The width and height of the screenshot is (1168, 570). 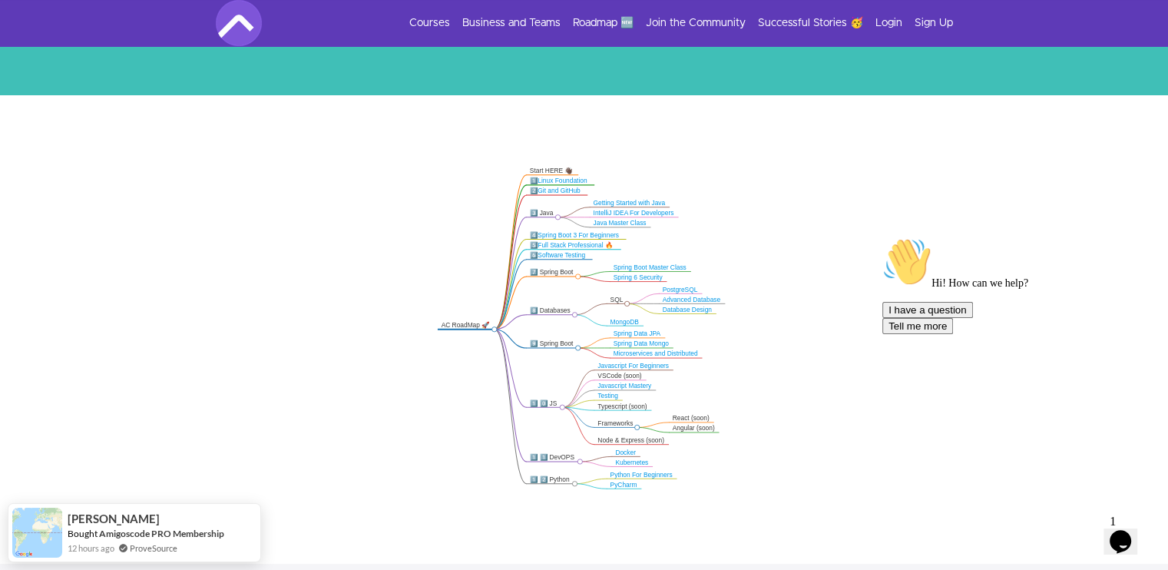 I want to click on span: Hi! How can we help?, so click(x=79, y=51).